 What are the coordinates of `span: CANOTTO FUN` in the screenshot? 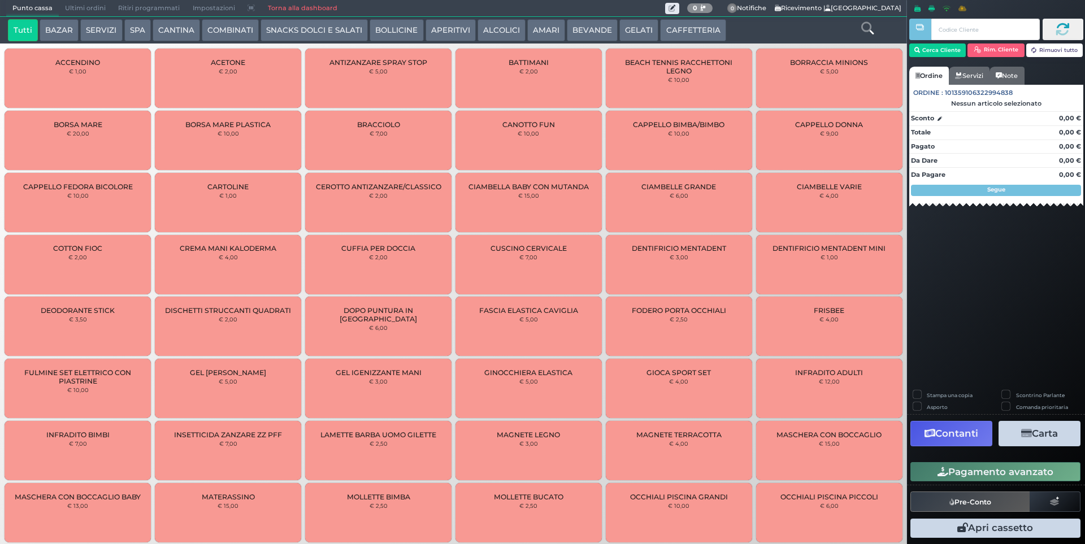 It's located at (528, 124).